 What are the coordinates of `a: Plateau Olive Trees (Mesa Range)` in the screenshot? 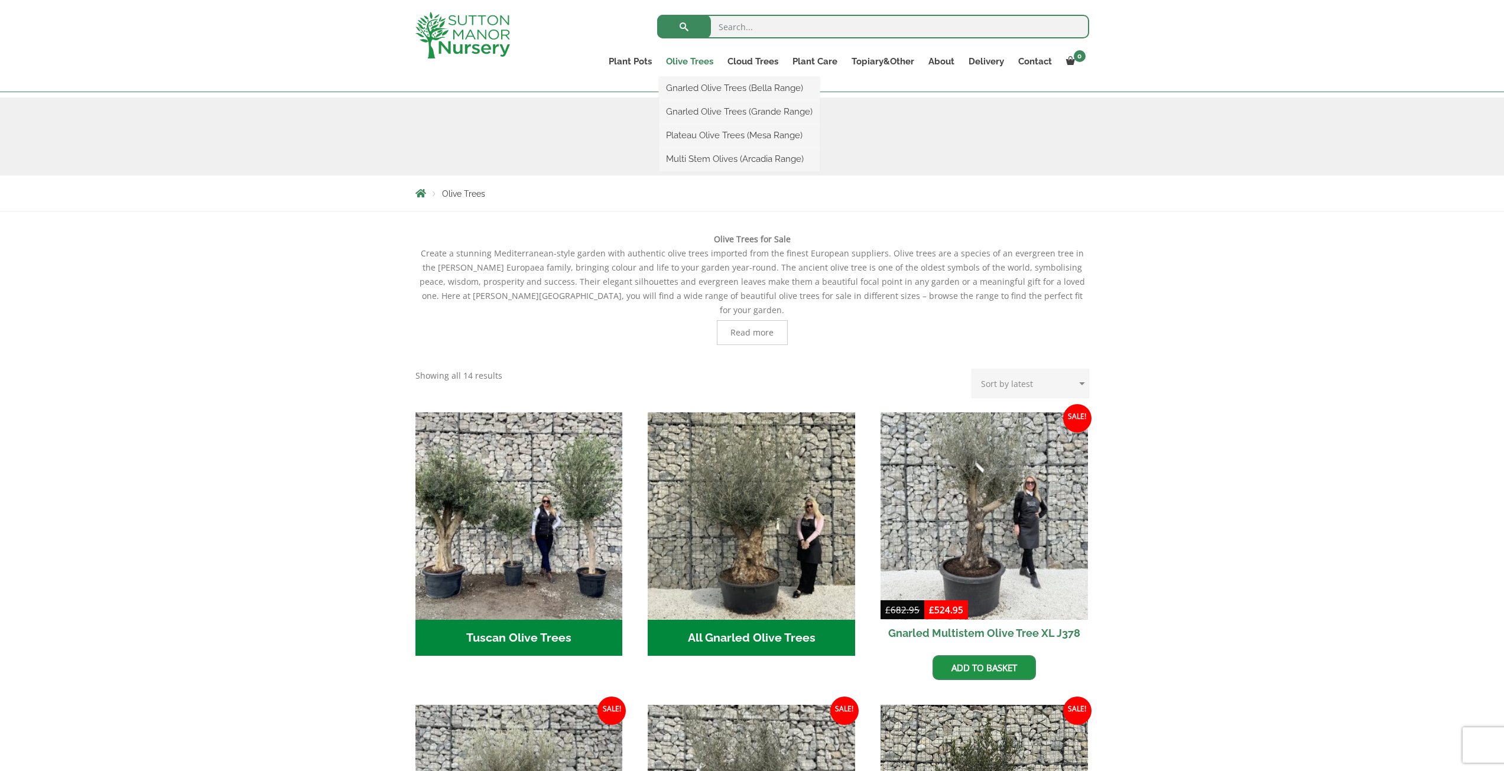 It's located at (739, 135).